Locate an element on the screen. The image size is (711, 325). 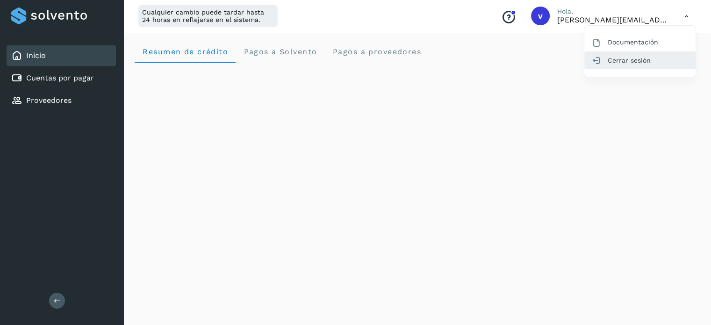
div: Cerrar sesión is located at coordinates (640, 60).